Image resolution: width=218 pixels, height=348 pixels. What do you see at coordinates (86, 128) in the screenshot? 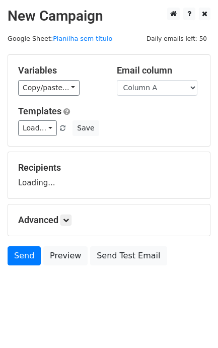
I see `button: Save` at bounding box center [86, 128].